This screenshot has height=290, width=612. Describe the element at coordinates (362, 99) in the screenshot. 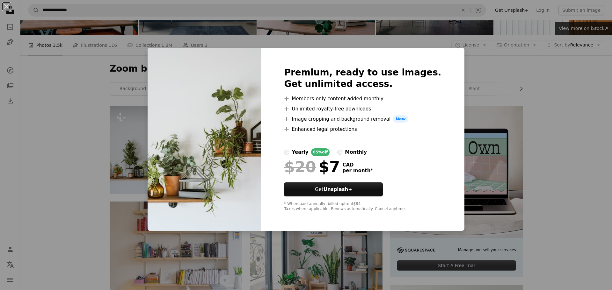

I see `li: Members-only content added monthly` at that location.